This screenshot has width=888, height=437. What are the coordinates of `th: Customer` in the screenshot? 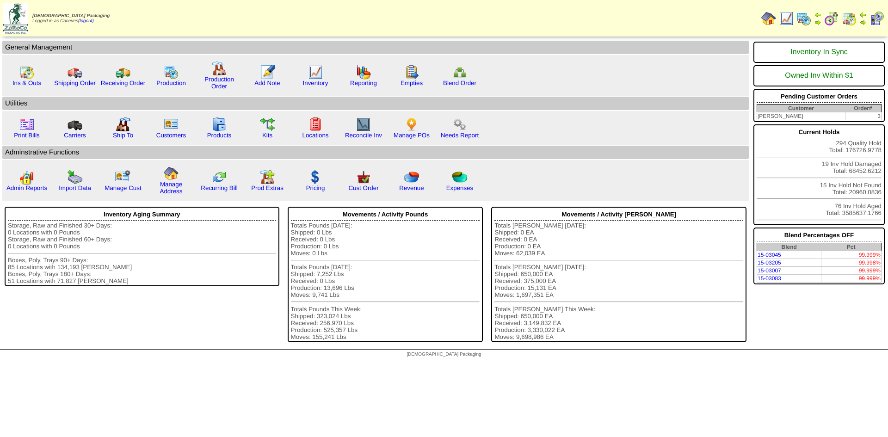 It's located at (801, 108).